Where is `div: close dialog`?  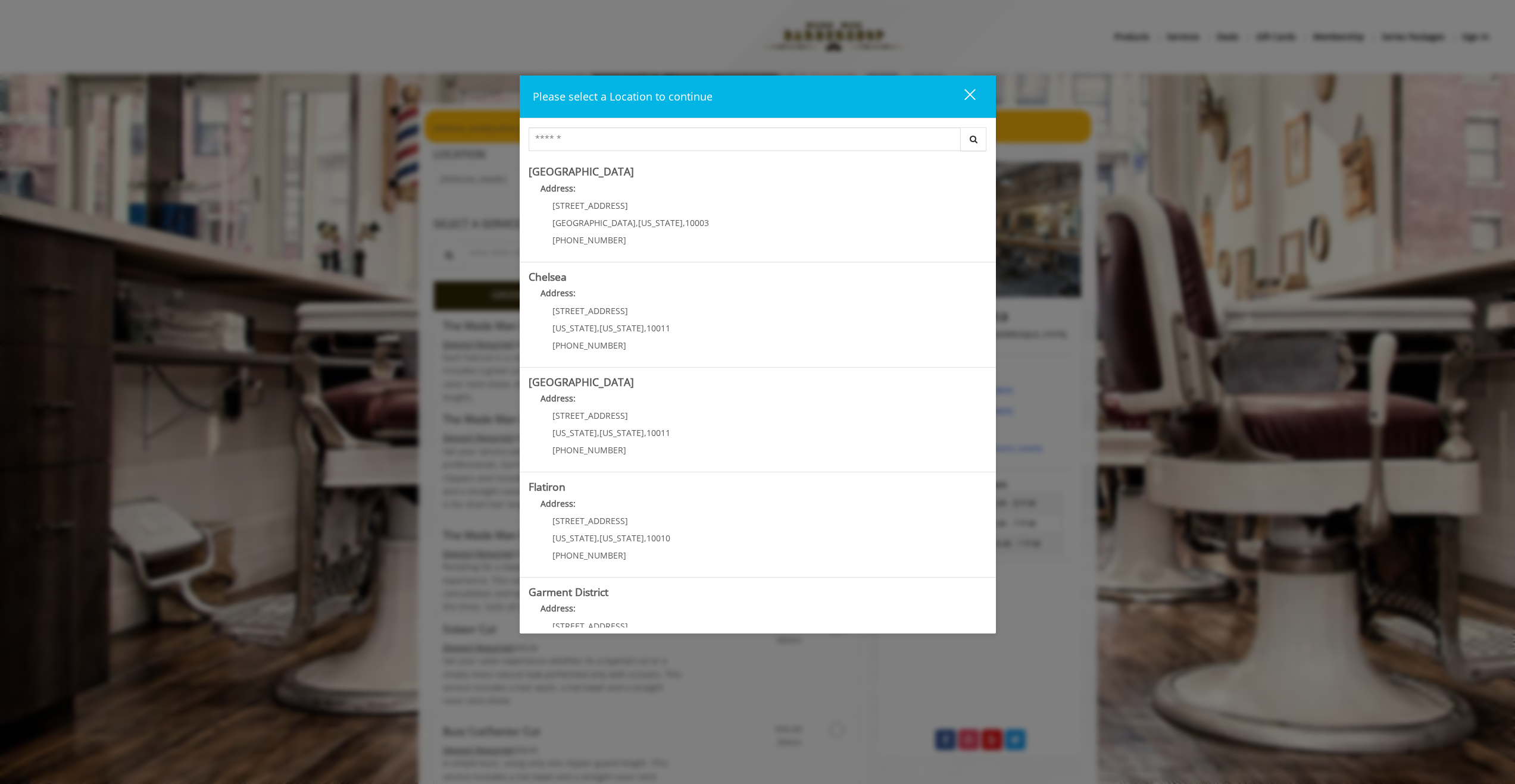
div: close dialog is located at coordinates (962, 97).